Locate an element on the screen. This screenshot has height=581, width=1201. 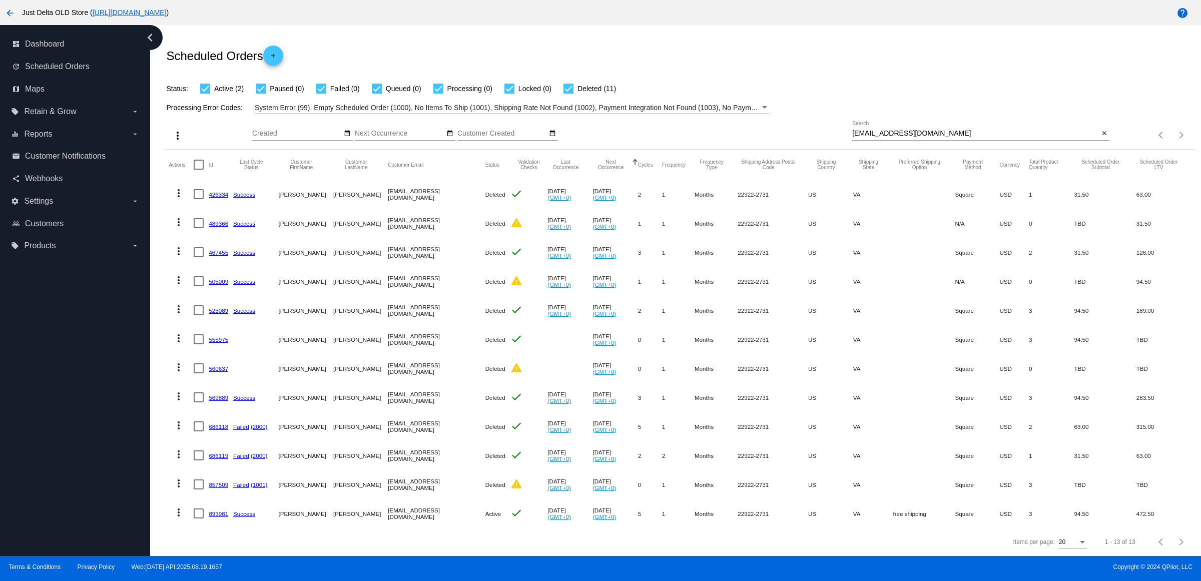
a: 686119 is located at coordinates (218, 455).